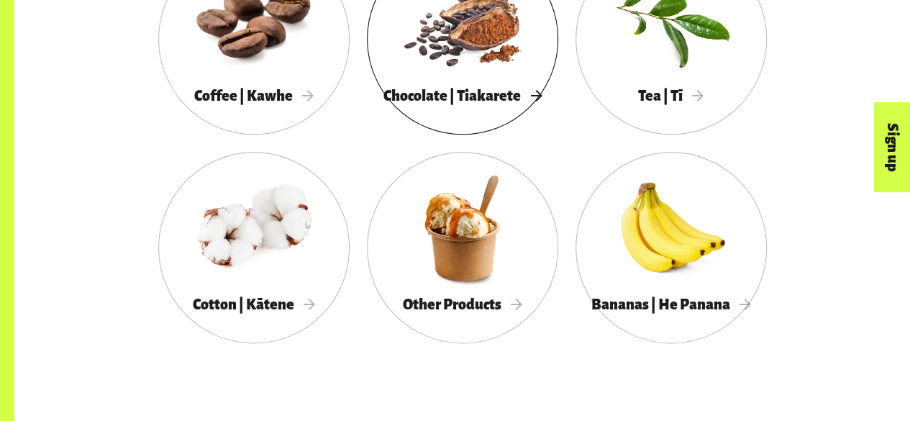 The image size is (910, 421). Describe the element at coordinates (670, 96) in the screenshot. I see `span: Tea | Tī` at that location.